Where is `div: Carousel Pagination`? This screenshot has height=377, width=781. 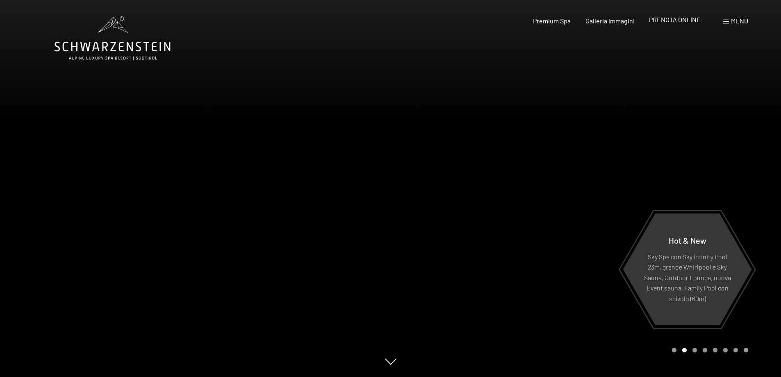 div: Carousel Pagination is located at coordinates (708, 350).